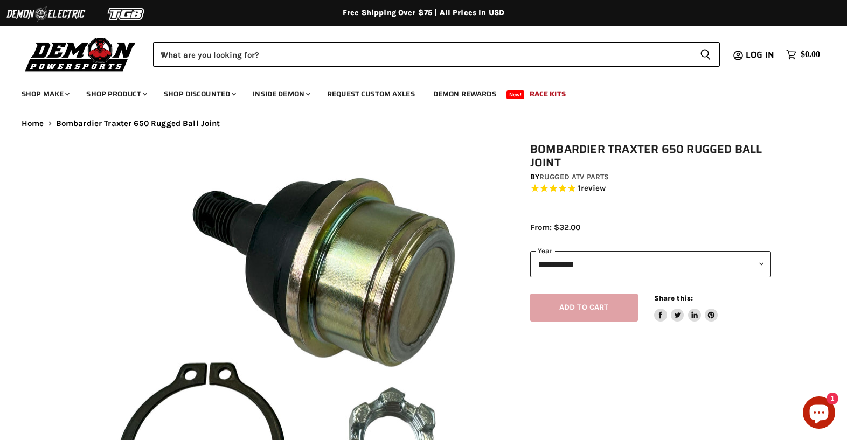  I want to click on a: Home, so click(33, 123).